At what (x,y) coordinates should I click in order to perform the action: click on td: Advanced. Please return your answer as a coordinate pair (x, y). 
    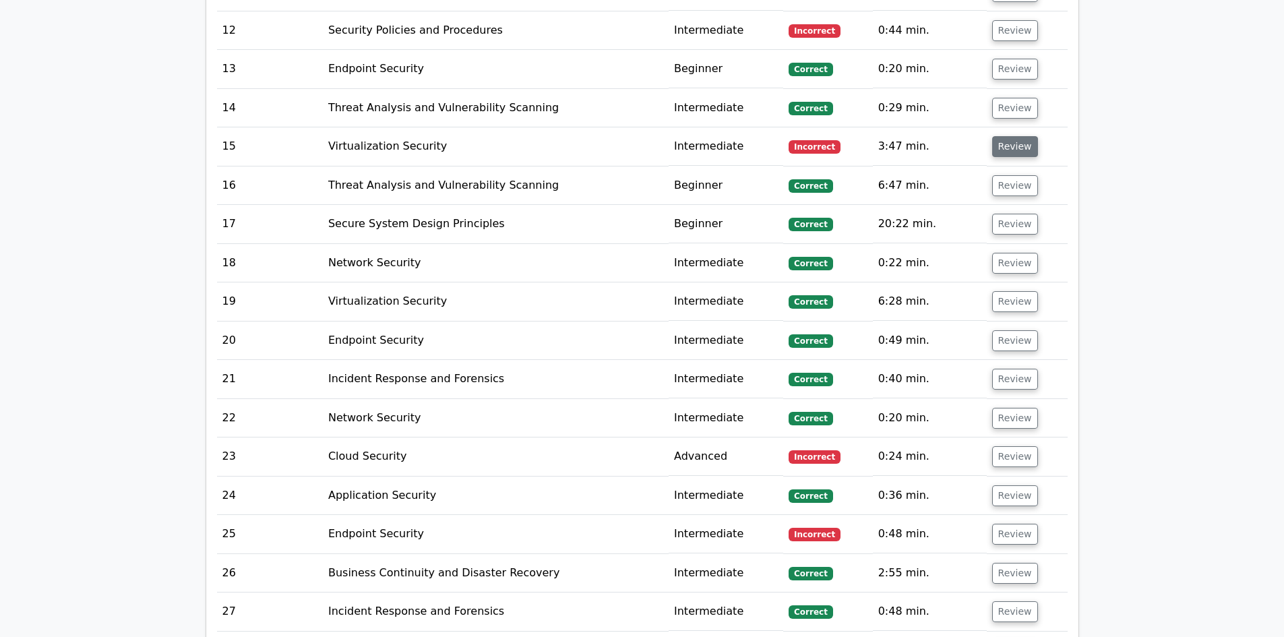
    Looking at the image, I should click on (726, 456).